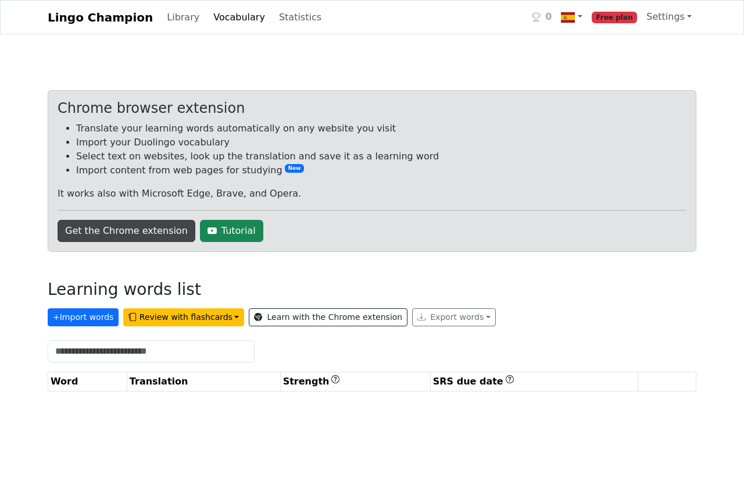 This screenshot has width=744, height=502. What do you see at coordinates (83, 317) in the screenshot?
I see `button: +Import words` at bounding box center [83, 317].